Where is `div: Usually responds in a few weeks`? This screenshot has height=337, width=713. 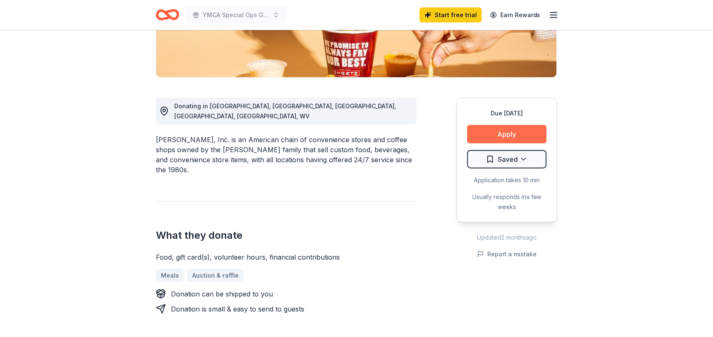
div: Usually responds in a few weeks is located at coordinates (507, 202).